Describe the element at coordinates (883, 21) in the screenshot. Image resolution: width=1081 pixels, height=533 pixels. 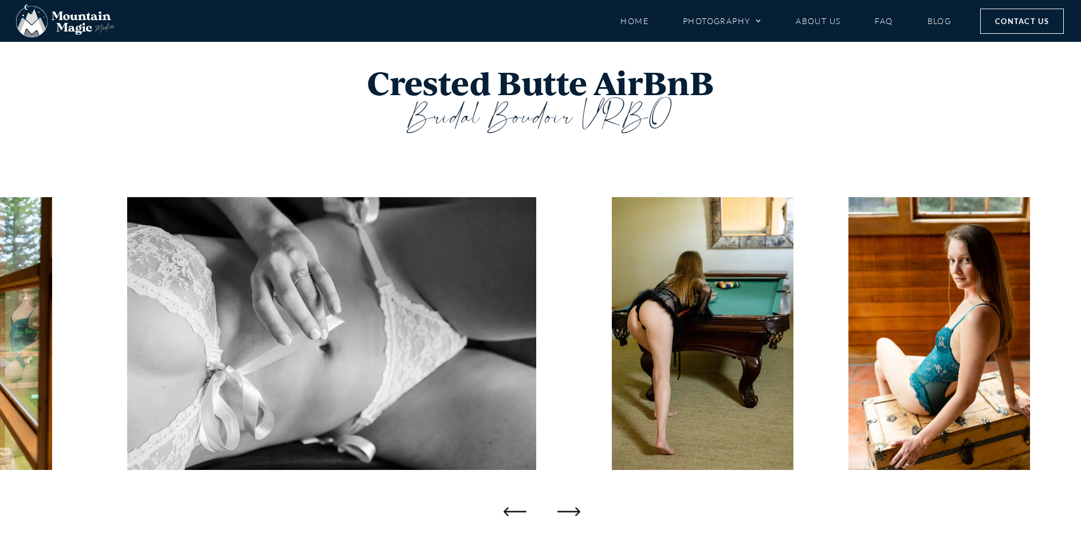
I see `a: FAQ` at that location.